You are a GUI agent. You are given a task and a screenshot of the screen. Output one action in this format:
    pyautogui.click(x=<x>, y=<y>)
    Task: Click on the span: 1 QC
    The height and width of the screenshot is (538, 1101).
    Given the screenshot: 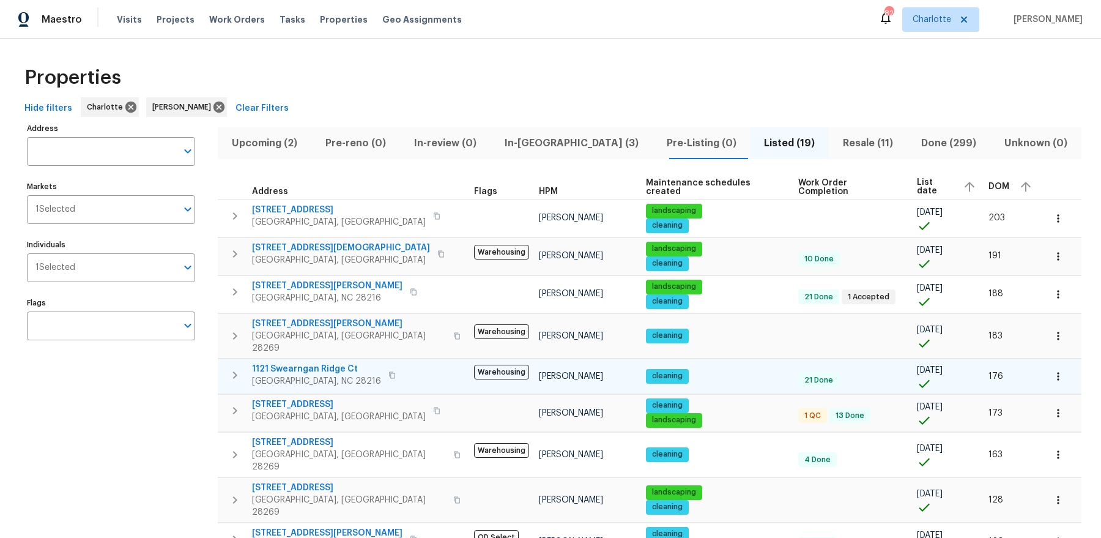 What is the action you would take?
    pyautogui.click(x=812, y=415)
    